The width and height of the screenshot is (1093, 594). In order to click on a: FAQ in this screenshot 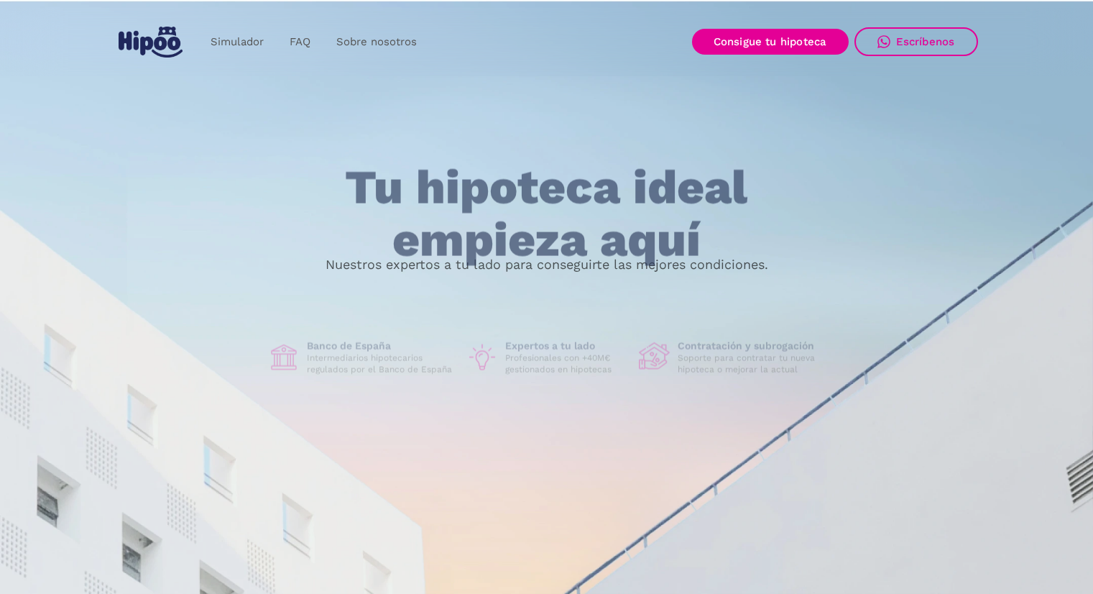, I will do `click(300, 42)`.